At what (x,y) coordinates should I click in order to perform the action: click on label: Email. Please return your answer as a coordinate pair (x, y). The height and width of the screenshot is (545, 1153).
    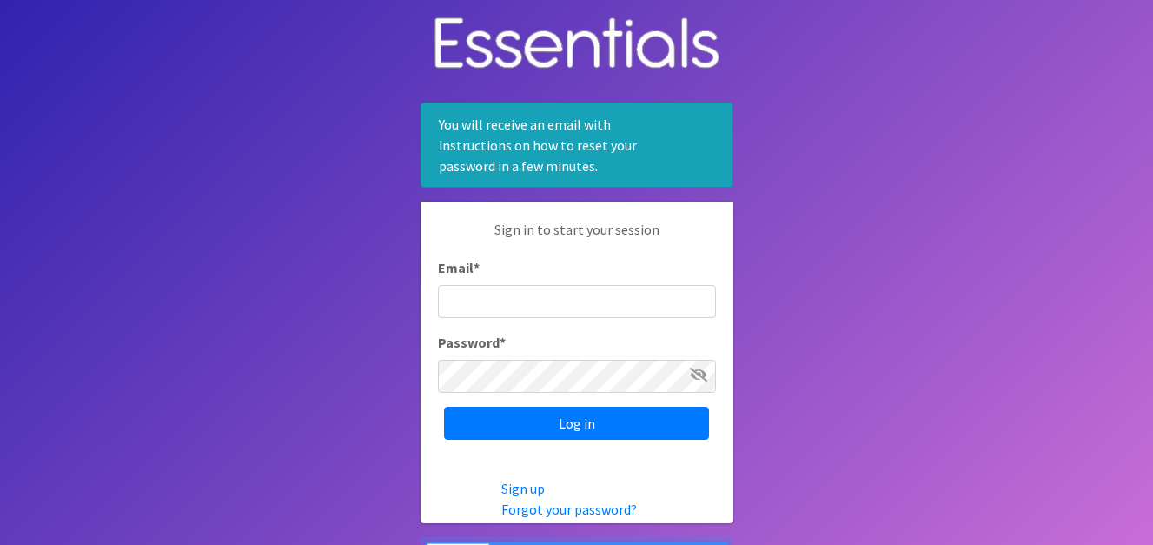
    Looking at the image, I should click on (459, 268).